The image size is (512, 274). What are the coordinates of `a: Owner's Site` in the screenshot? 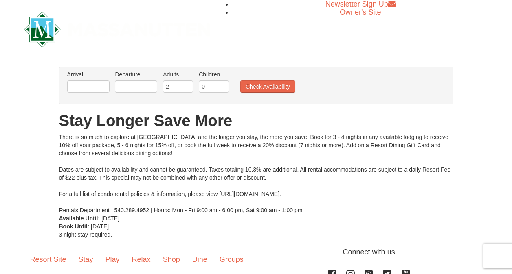 It's located at (360, 12).